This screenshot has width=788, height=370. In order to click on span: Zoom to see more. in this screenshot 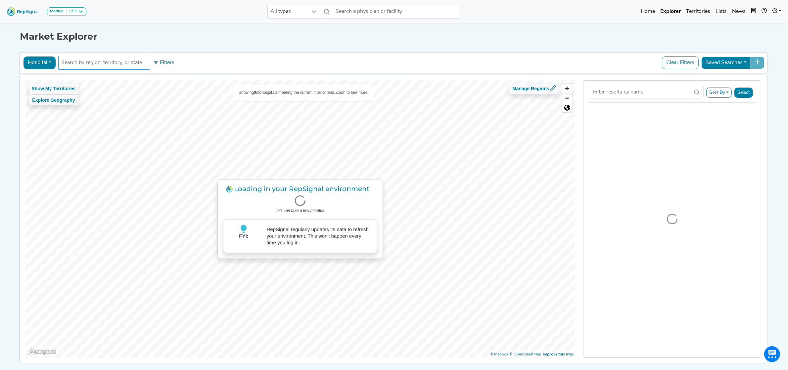, I will do `click(352, 93)`.